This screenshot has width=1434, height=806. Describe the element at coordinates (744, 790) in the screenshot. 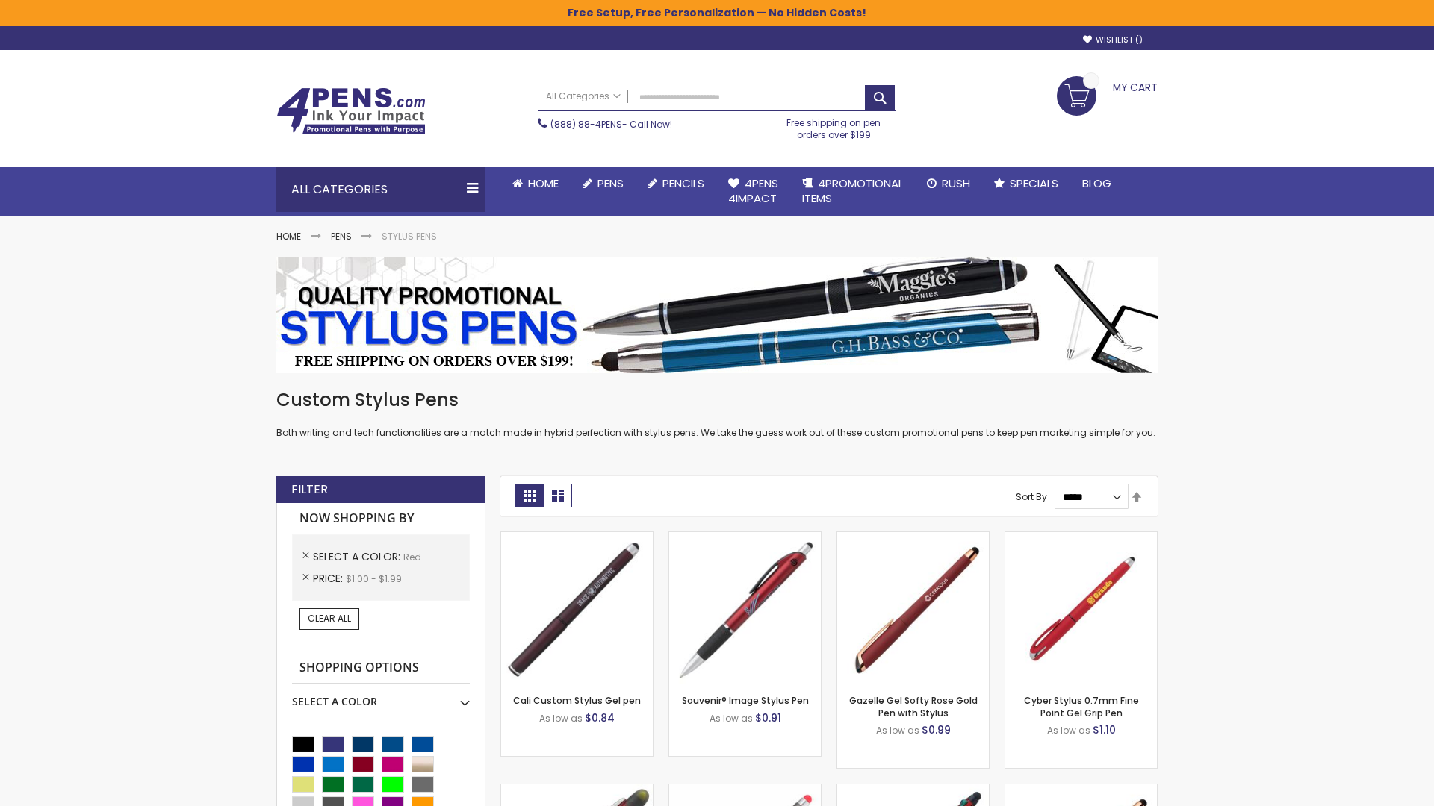

I see `a: Islander Softy Gel with Stylus - ColorJet Imprint-Red` at that location.